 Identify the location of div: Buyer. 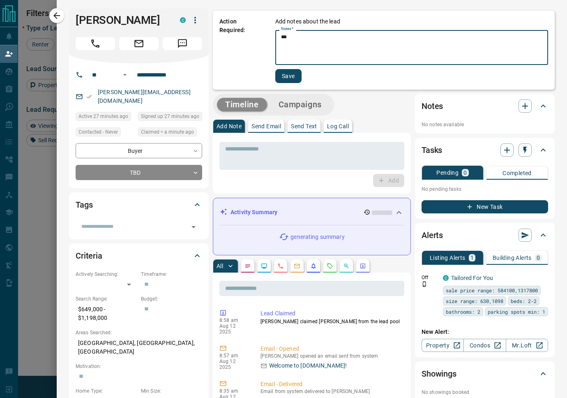
(139, 150).